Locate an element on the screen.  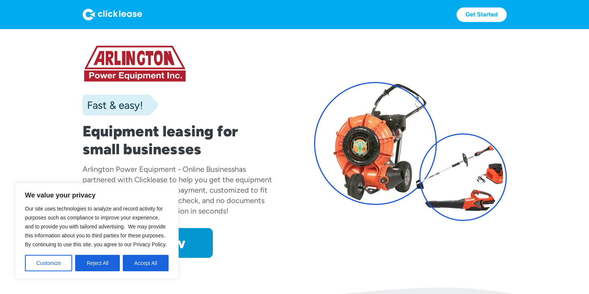
h1: Equipment leasing for small businesses is located at coordinates (179, 140).